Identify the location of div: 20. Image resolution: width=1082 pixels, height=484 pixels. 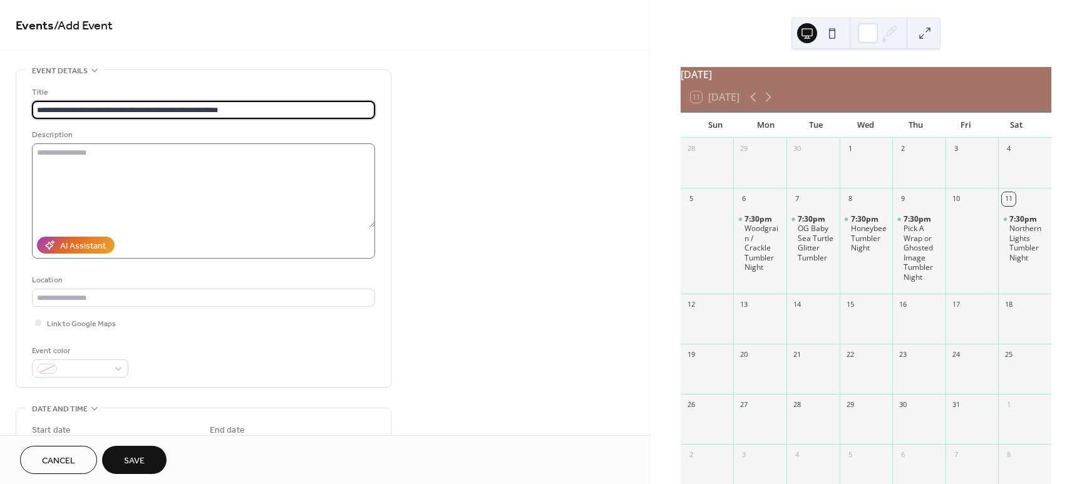
(744, 355).